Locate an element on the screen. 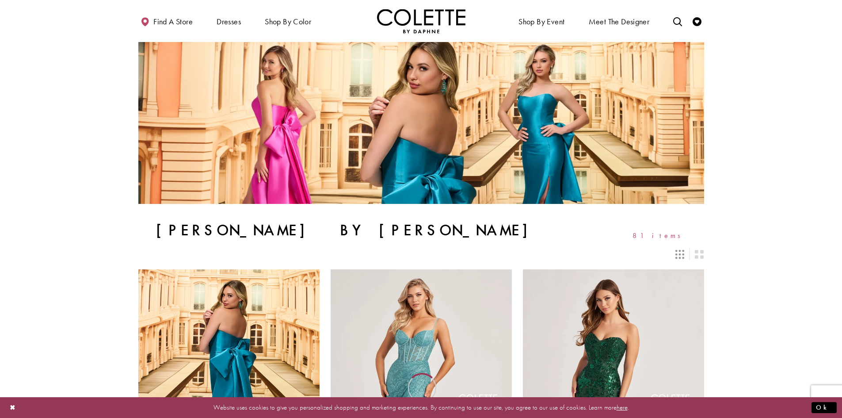  a: Meet the designer is located at coordinates (619, 21).